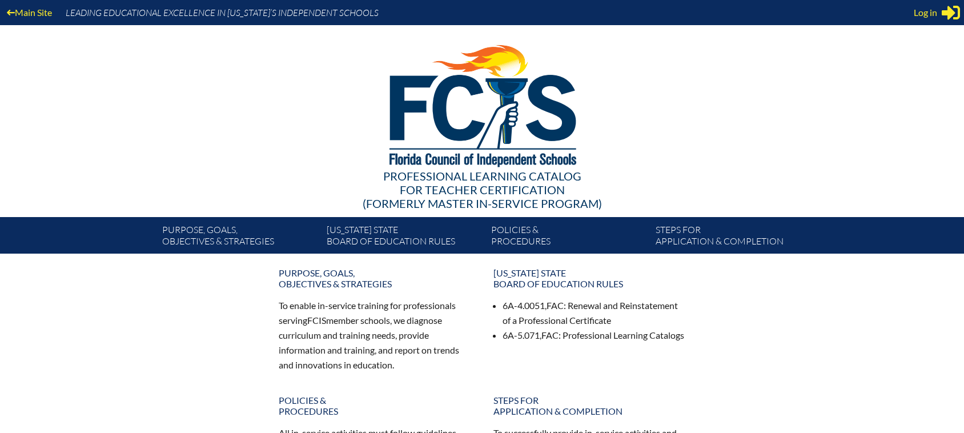 Image resolution: width=964 pixels, height=433 pixels. Describe the element at coordinates (594, 313) in the screenshot. I see `li: 6A-4.0051, : Renewal and Reinstatement of a Professional Certificate` at that location.